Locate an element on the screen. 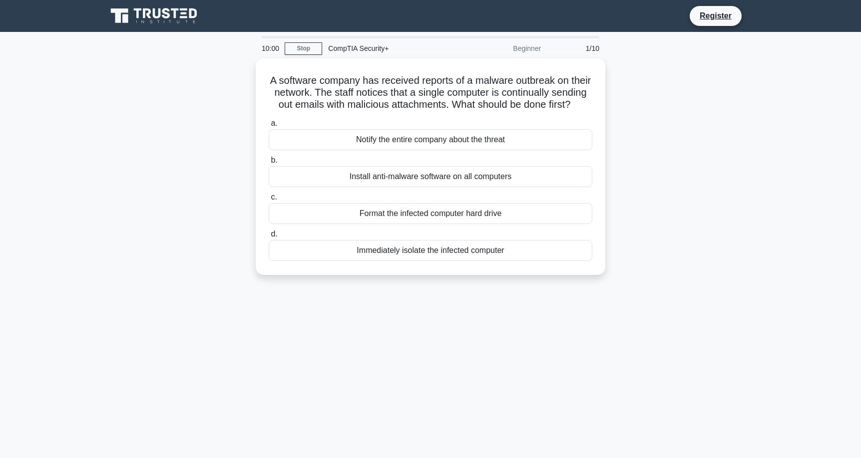 The image size is (861, 458). a: Register is located at coordinates (715, 15).